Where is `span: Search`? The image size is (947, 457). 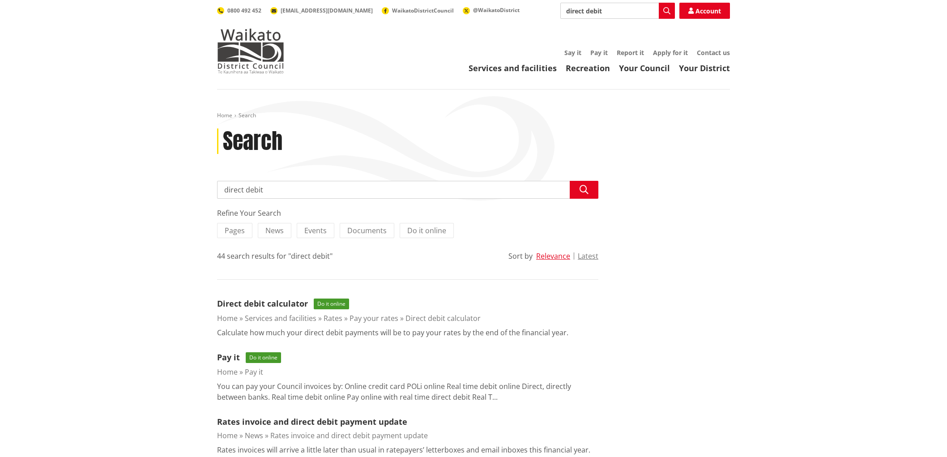 span: Search is located at coordinates (247, 115).